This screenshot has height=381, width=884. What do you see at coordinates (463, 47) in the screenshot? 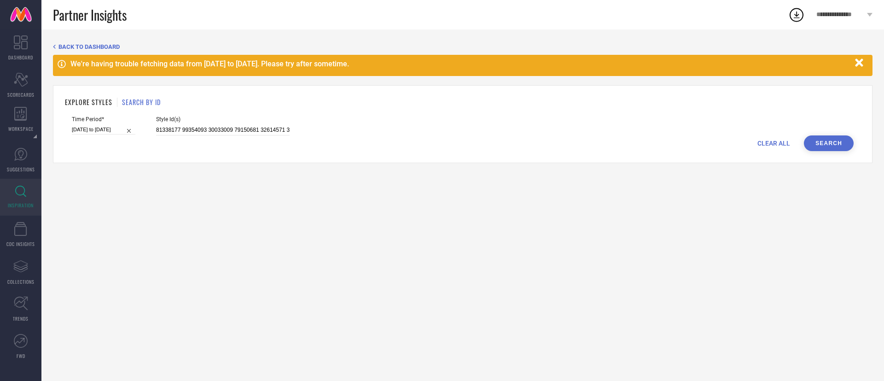
I see `div: Back TO Dashboard` at bounding box center [463, 47].